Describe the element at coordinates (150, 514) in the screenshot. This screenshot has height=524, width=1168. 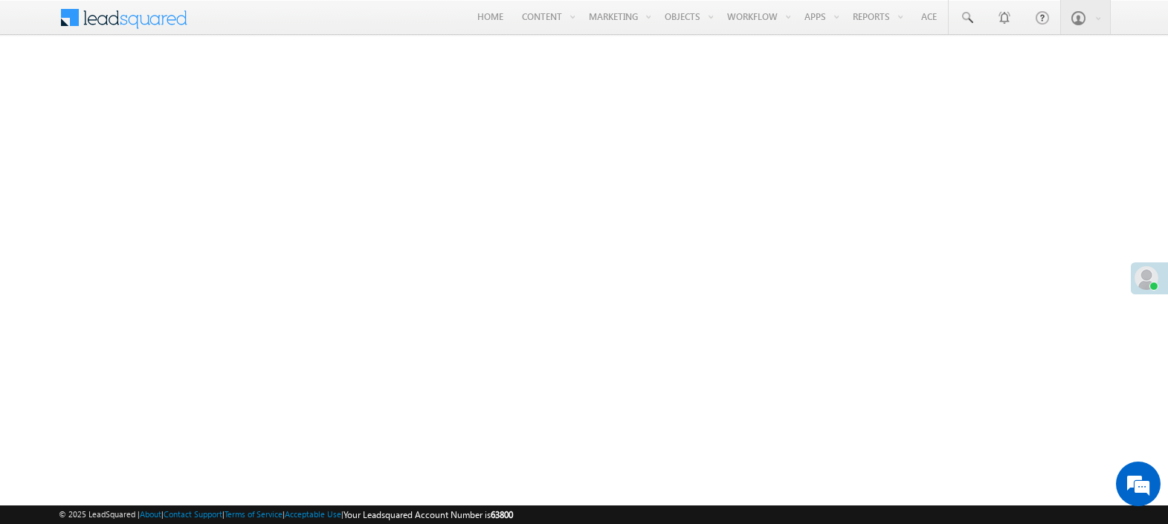
I see `a: About` at that location.